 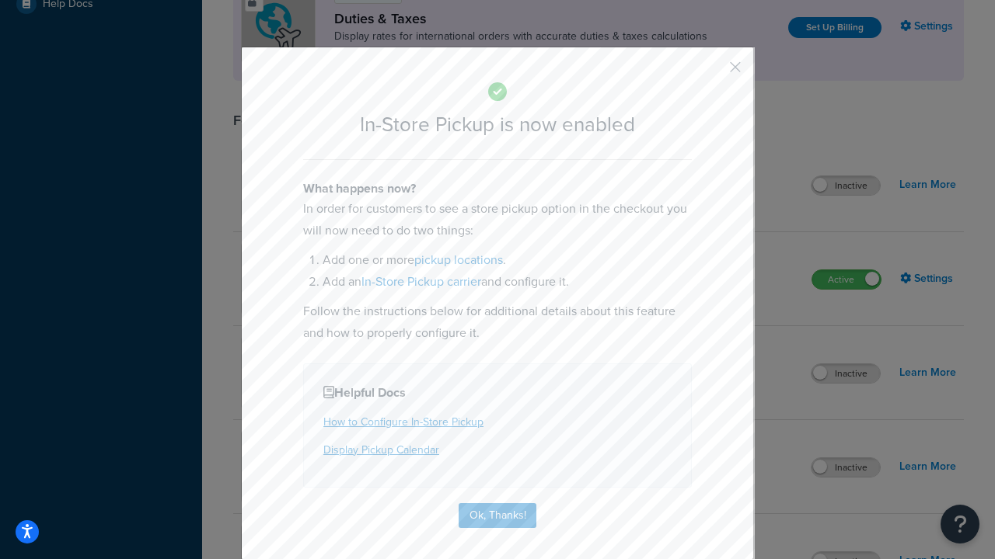 I want to click on a: How to Configure In-Store Pickup, so click(x=403, y=422).